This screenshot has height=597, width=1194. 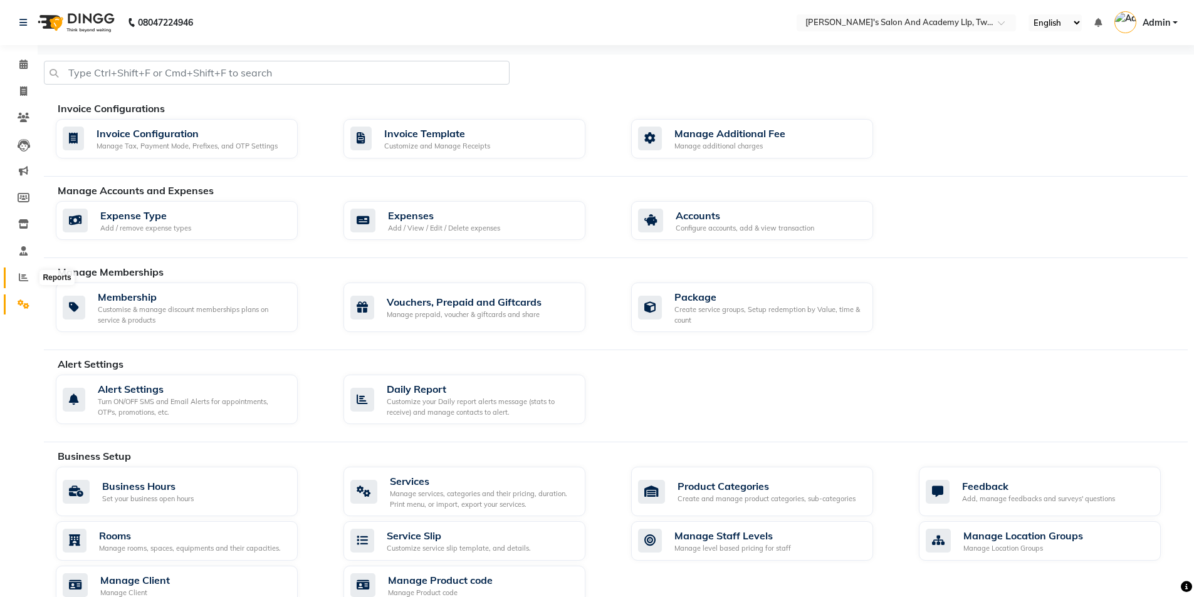 I want to click on div: Rooms, so click(x=190, y=536).